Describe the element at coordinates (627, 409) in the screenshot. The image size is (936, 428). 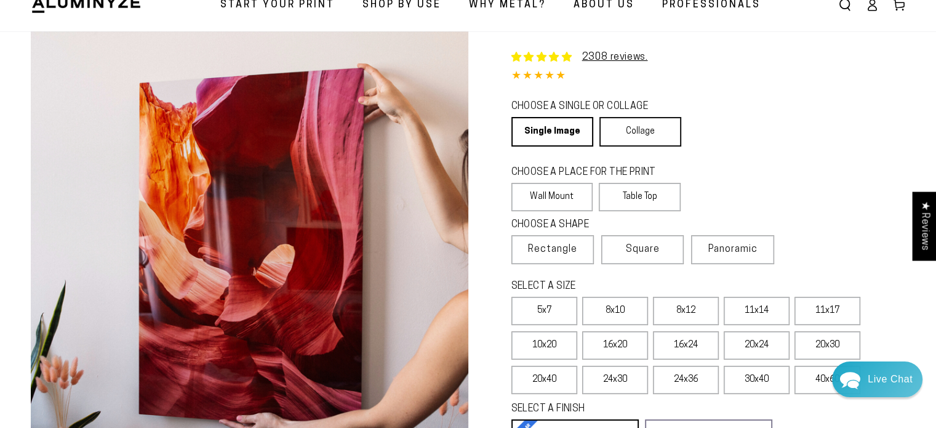
I see `legend: SELECT A FINISH` at that location.